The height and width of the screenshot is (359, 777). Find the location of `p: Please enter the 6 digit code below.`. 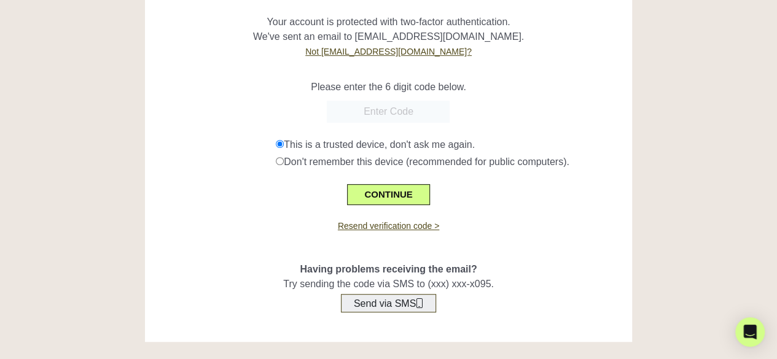

p: Please enter the 6 digit code below. is located at coordinates (388, 87).